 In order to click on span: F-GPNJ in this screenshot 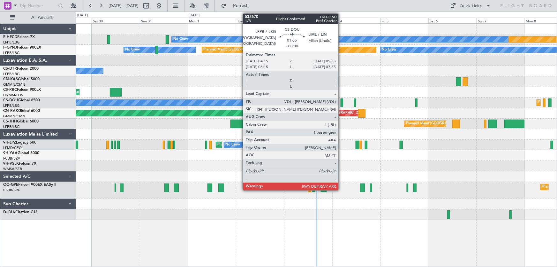, I will do `click(10, 48)`.